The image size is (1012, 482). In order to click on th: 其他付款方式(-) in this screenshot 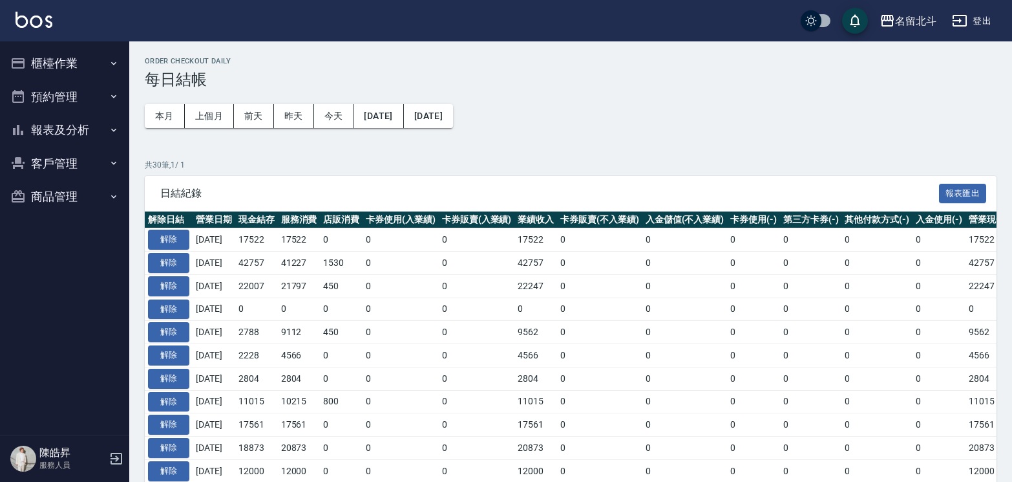, I will do `click(877, 220)`.